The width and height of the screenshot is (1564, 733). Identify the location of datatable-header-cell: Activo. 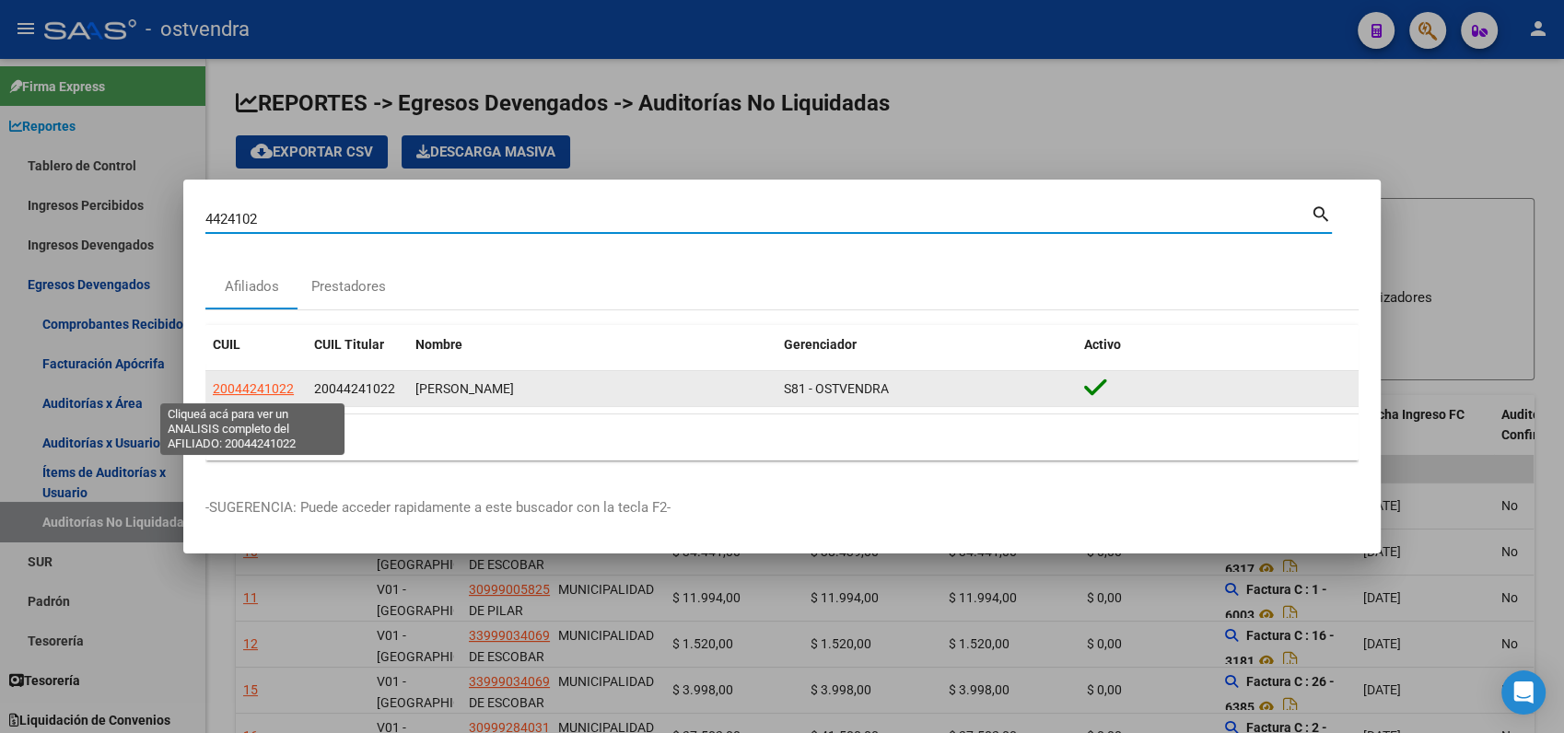
(1217, 344).